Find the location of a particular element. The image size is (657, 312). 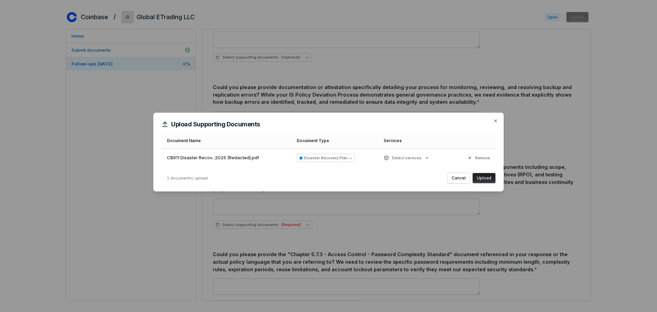

button: Remove is located at coordinates (478, 158).